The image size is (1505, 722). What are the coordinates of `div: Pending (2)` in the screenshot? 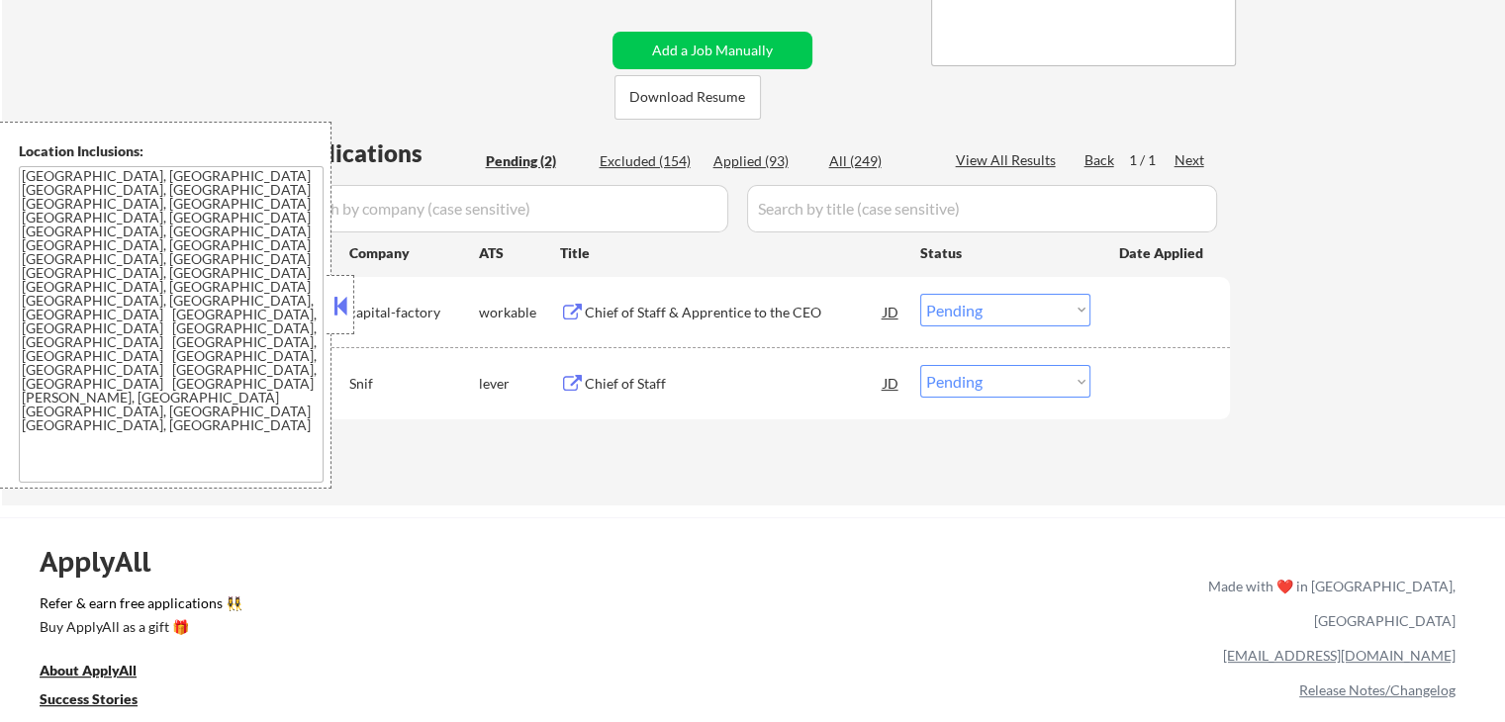 It's located at (535, 161).